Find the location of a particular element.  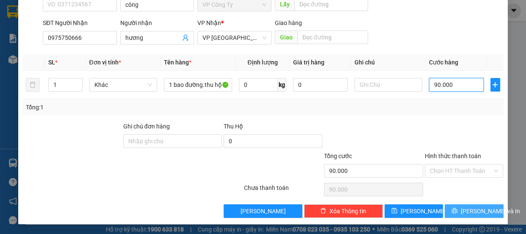

div: Người nhận is located at coordinates (157, 23).